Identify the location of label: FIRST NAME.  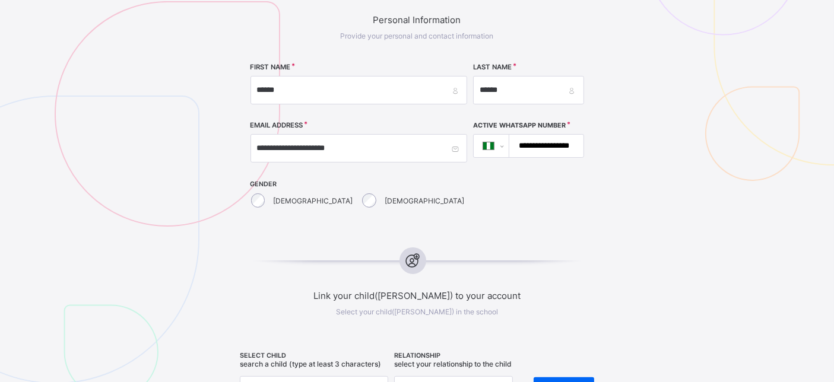
(271, 67).